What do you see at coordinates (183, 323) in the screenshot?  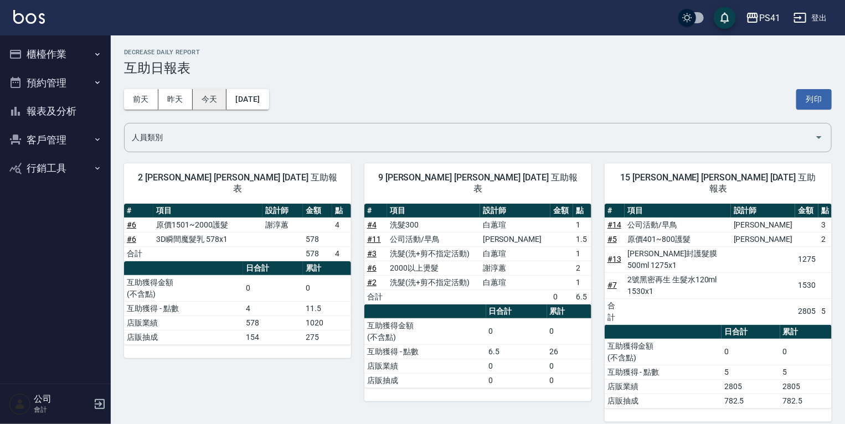 I see `td: 店販業績` at bounding box center [183, 323].